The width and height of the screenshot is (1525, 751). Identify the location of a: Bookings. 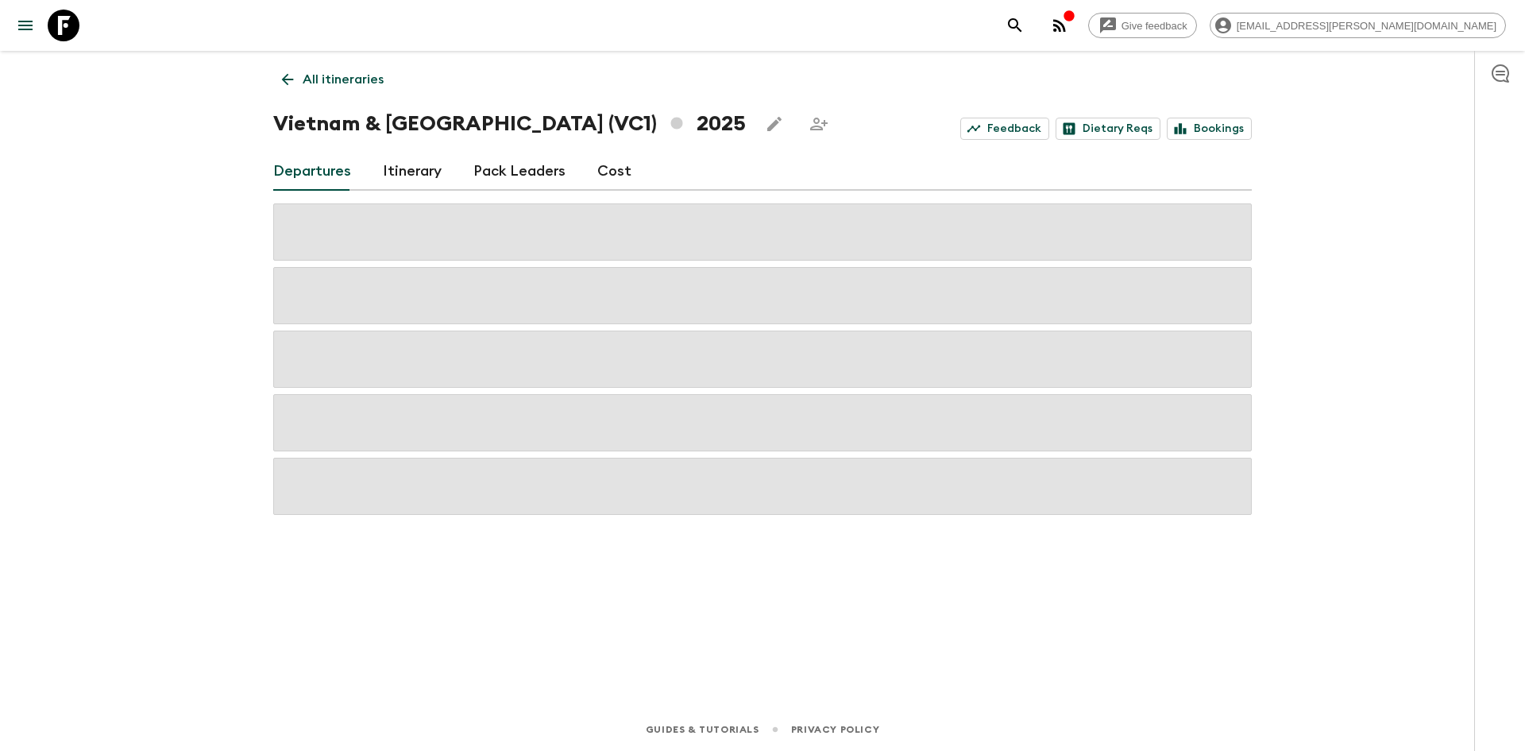
(1209, 129).